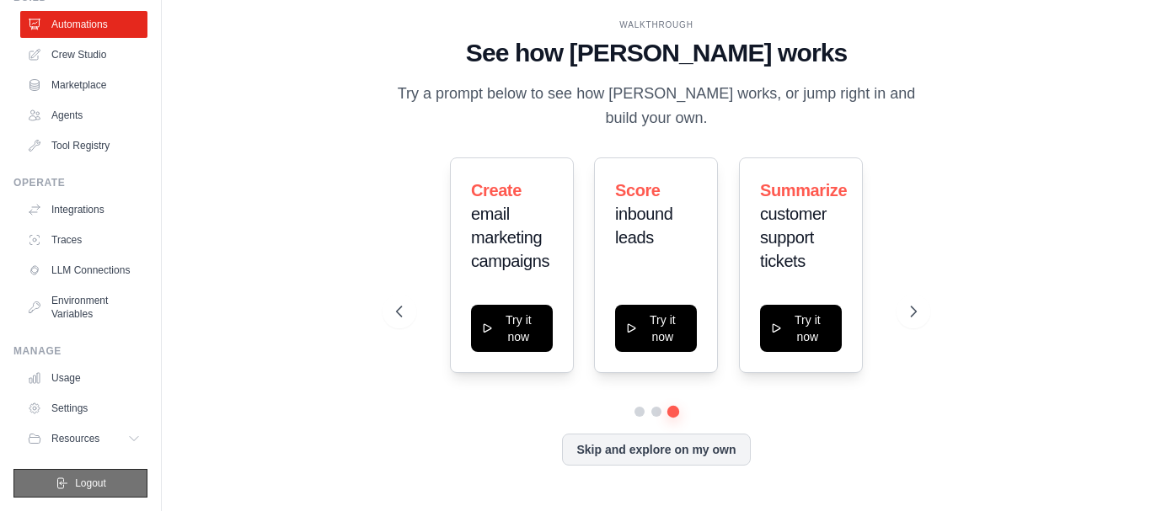 The width and height of the screenshot is (1151, 511). Describe the element at coordinates (80, 183) in the screenshot. I see `div: Operate` at that location.